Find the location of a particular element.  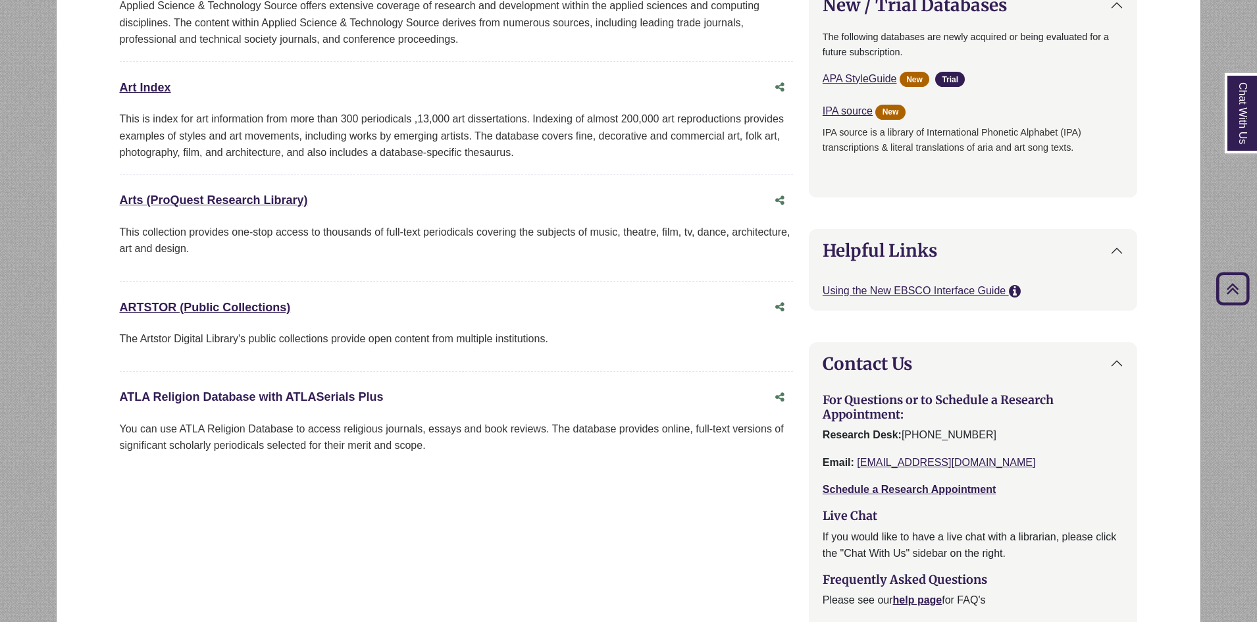

strong: Email: is located at coordinates (838, 462).